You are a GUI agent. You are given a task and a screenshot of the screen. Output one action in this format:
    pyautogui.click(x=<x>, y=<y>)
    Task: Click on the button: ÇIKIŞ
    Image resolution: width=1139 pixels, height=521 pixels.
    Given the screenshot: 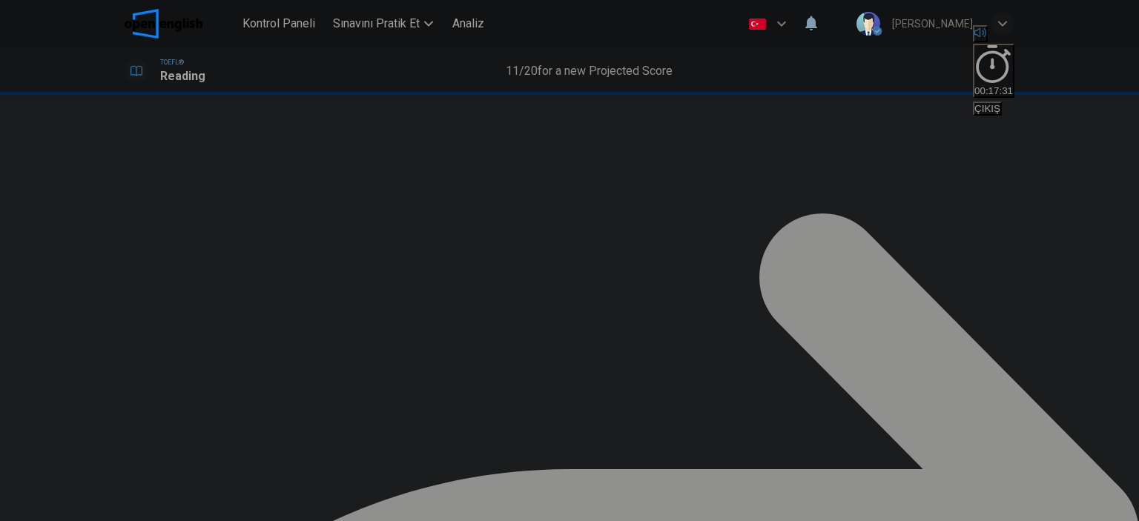 What is the action you would take?
    pyautogui.click(x=987, y=108)
    